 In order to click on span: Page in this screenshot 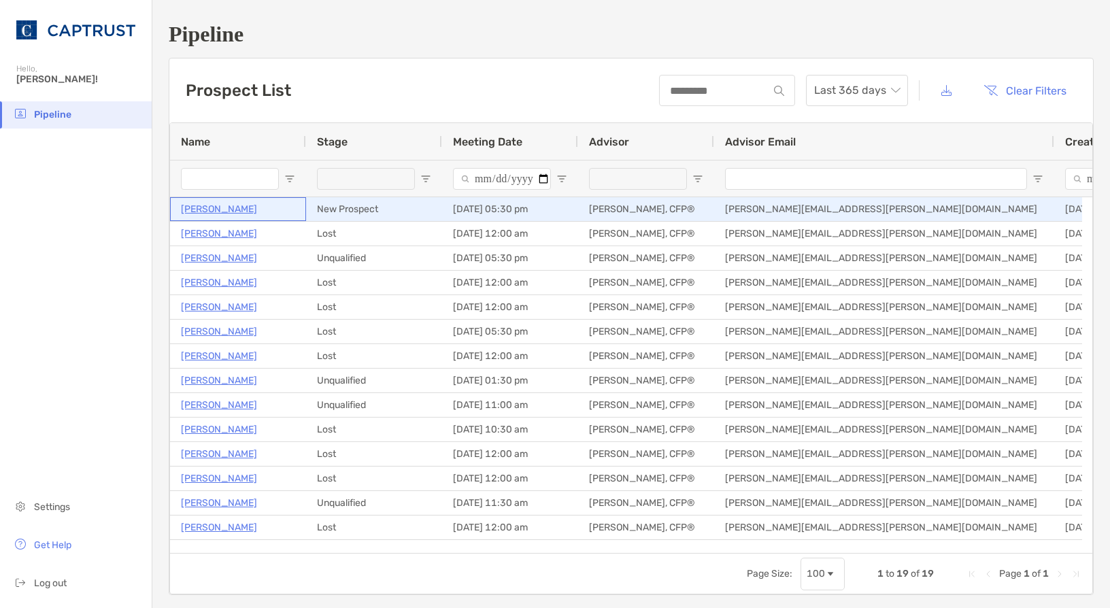, I will do `click(1010, 573)`.